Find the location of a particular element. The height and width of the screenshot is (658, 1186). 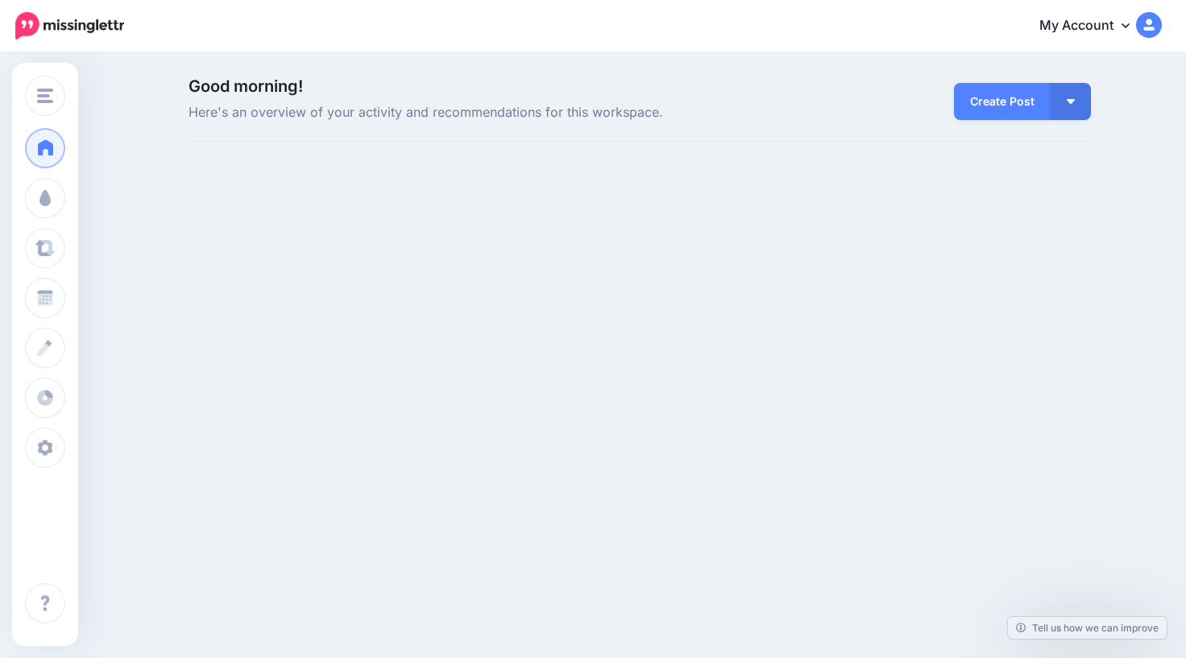

a: Create Post is located at coordinates (1002, 101).